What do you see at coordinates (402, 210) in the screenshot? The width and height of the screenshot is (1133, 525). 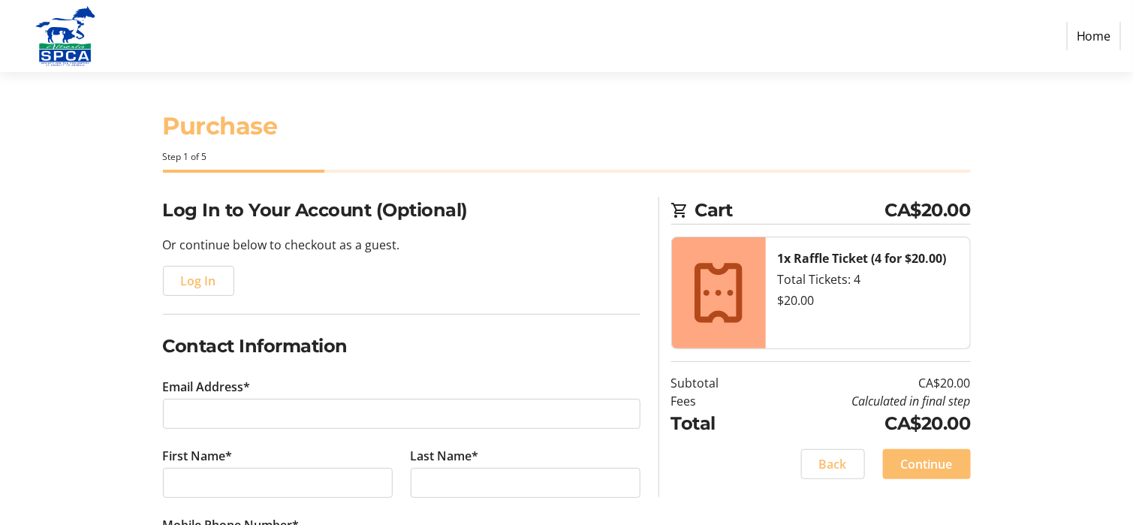 I see `h2: Log In to Your Account (Optional)` at bounding box center [402, 210].